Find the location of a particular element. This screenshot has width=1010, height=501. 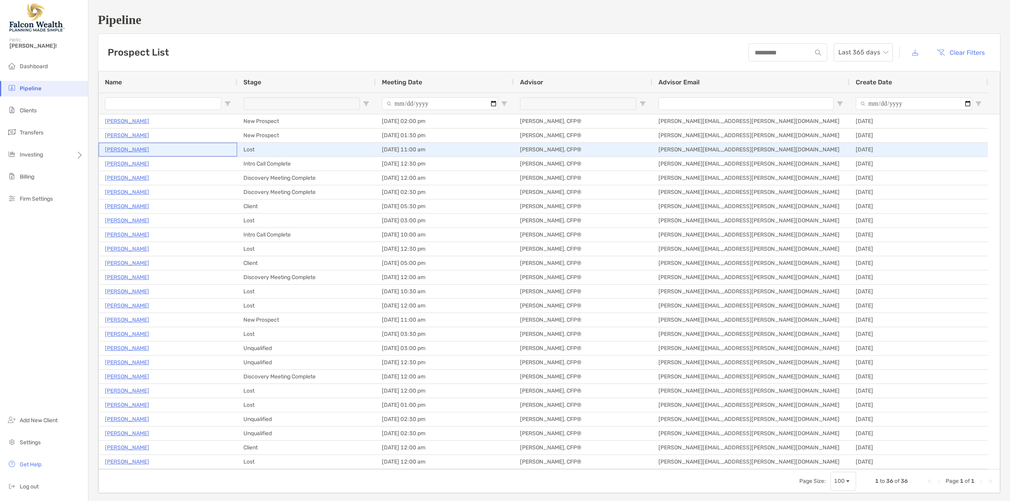

img: get-help icon is located at coordinates (12, 464).